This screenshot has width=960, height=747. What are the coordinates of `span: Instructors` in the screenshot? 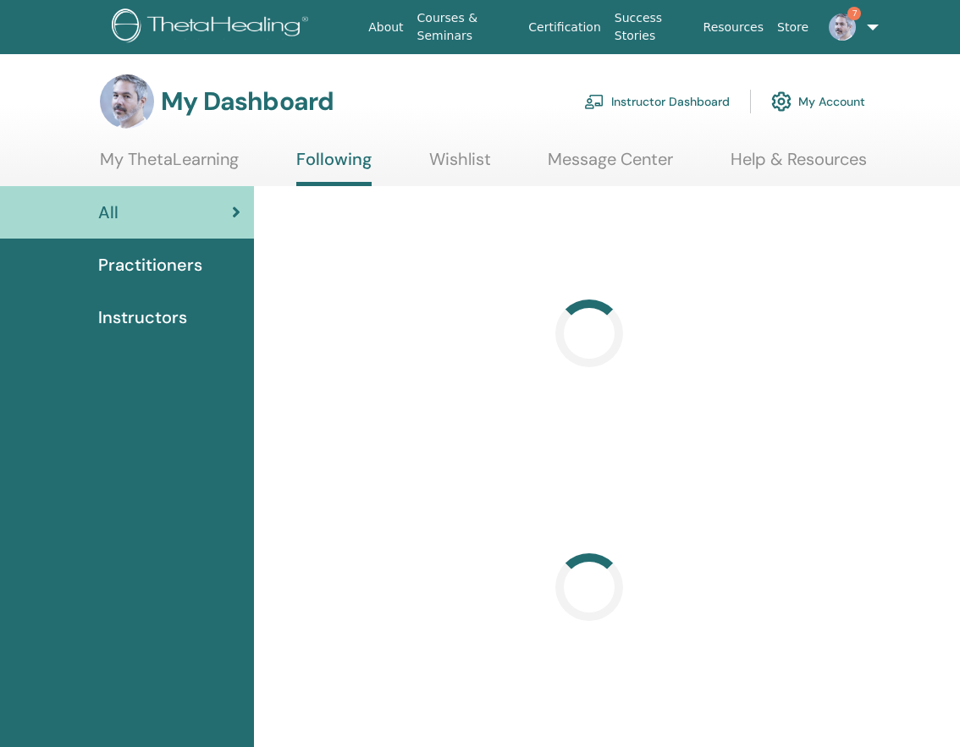 It's located at (142, 317).